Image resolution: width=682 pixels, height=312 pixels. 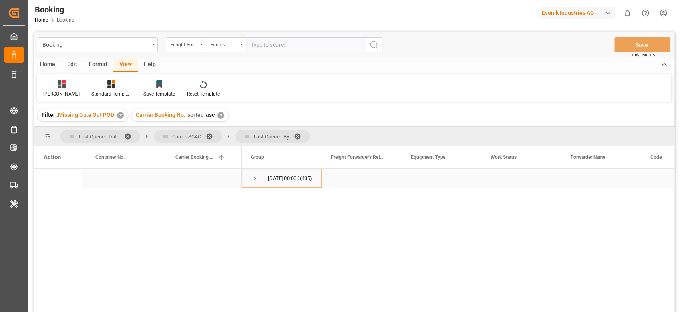 What do you see at coordinates (125, 65) in the screenshot?
I see `div: View` at bounding box center [125, 65].